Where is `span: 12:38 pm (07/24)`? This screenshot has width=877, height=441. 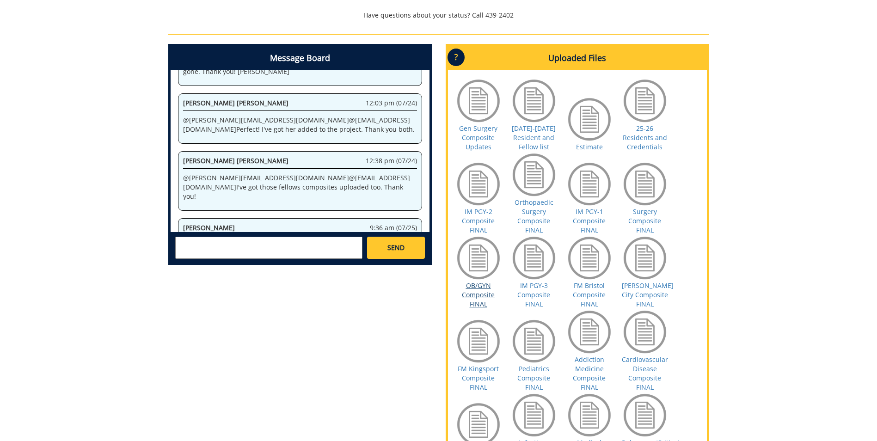 span: 12:38 pm (07/24) is located at coordinates (391, 161).